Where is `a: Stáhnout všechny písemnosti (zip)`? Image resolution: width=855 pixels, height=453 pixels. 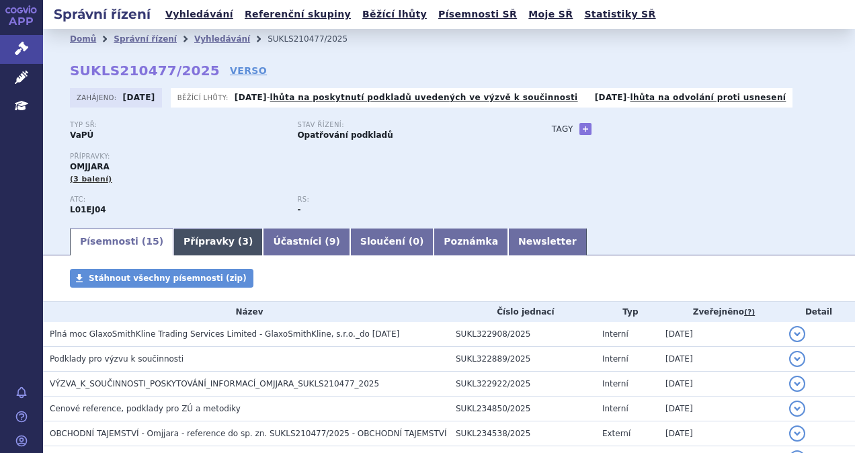 a: Stáhnout všechny písemnosti (zip) is located at coordinates (161, 278).